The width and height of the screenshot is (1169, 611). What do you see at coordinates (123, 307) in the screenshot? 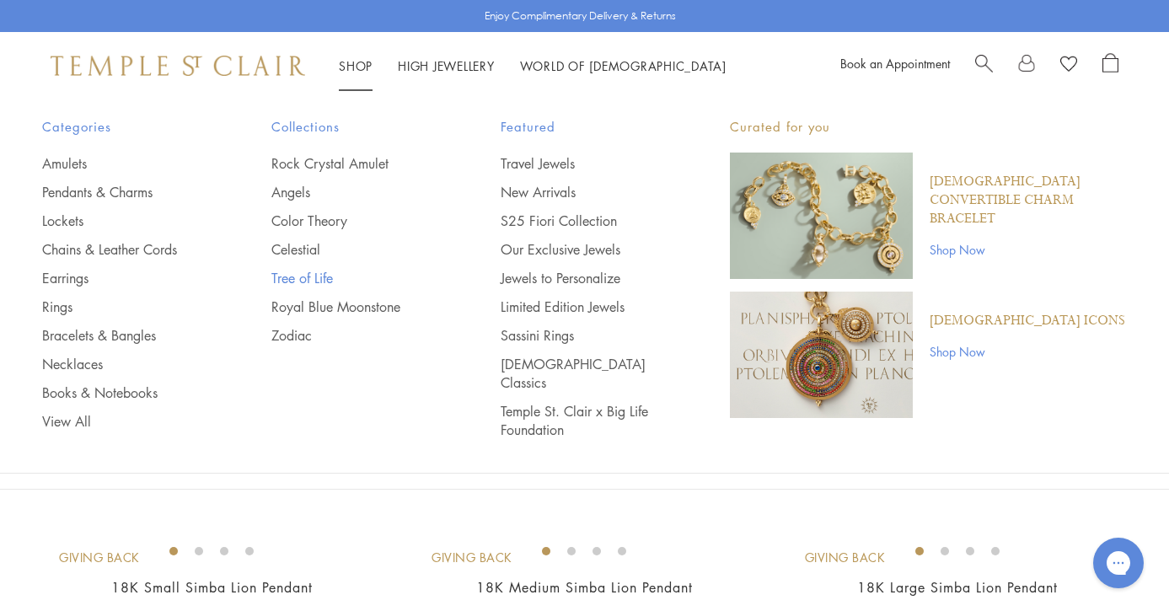
I see `a: Rings` at bounding box center [123, 307].